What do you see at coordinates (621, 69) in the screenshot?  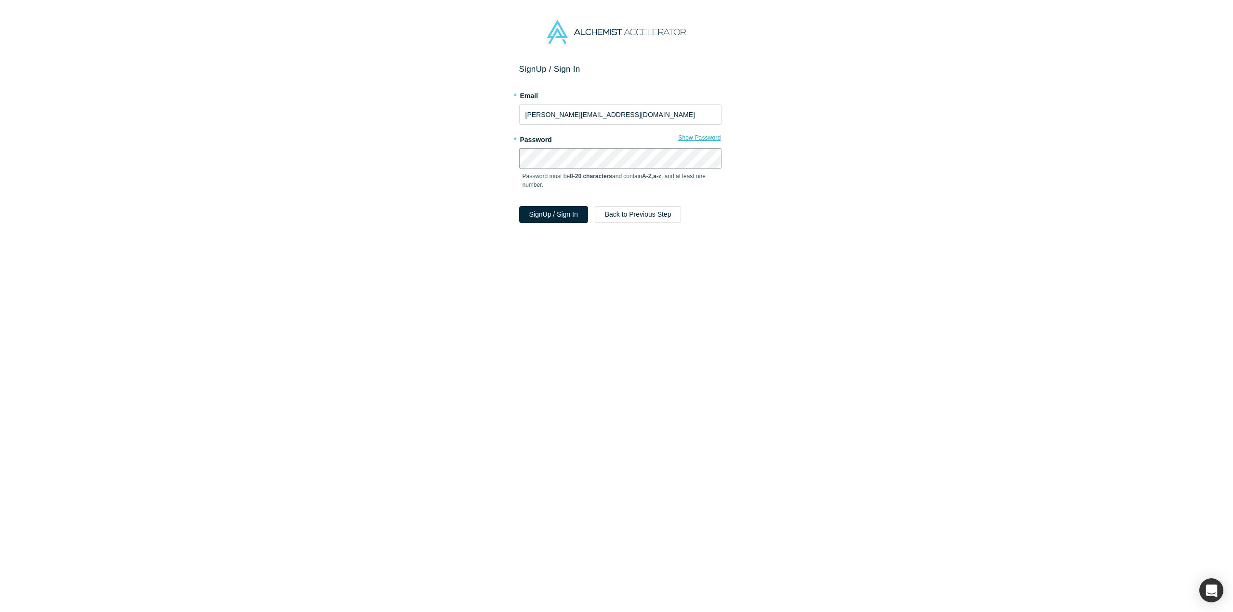 I see `h2: Sign Up / Sign In` at bounding box center [621, 69].